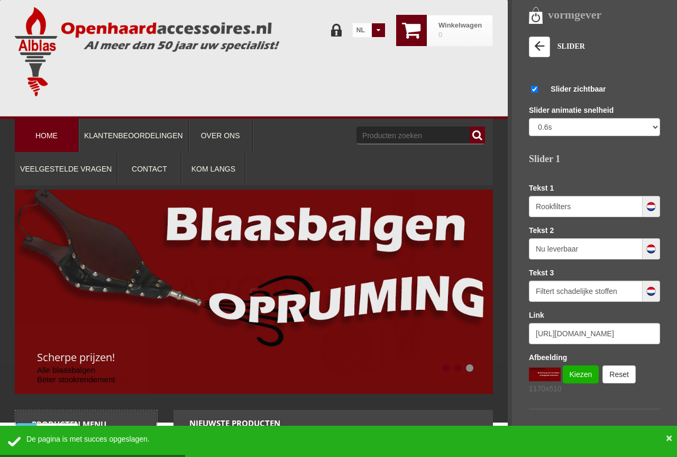 Image resolution: width=677 pixels, height=457 pixels. Describe the element at coordinates (337, 31) in the screenshot. I see `a: Registreren / Inloggen` at that location.